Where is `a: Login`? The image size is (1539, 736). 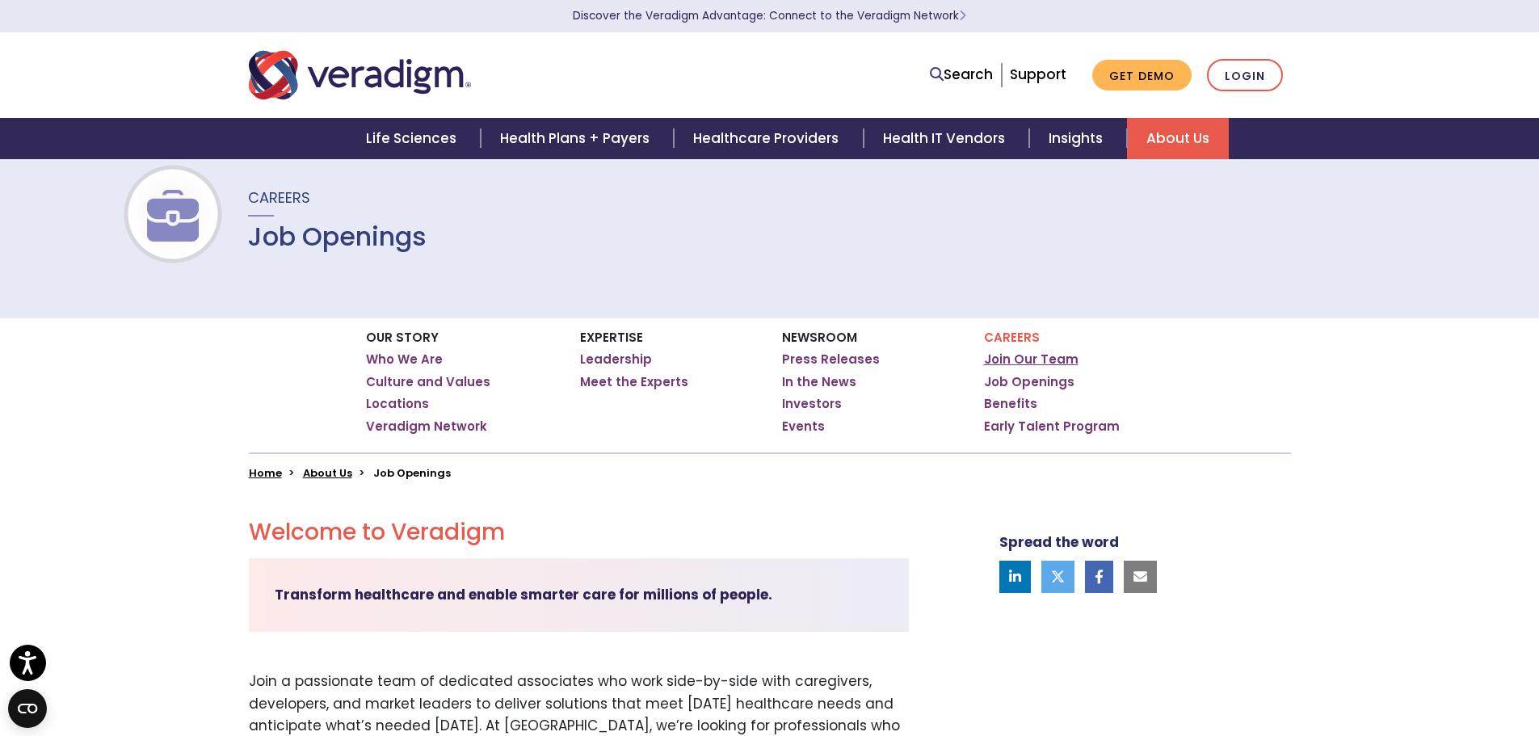 a: Login is located at coordinates (1245, 75).